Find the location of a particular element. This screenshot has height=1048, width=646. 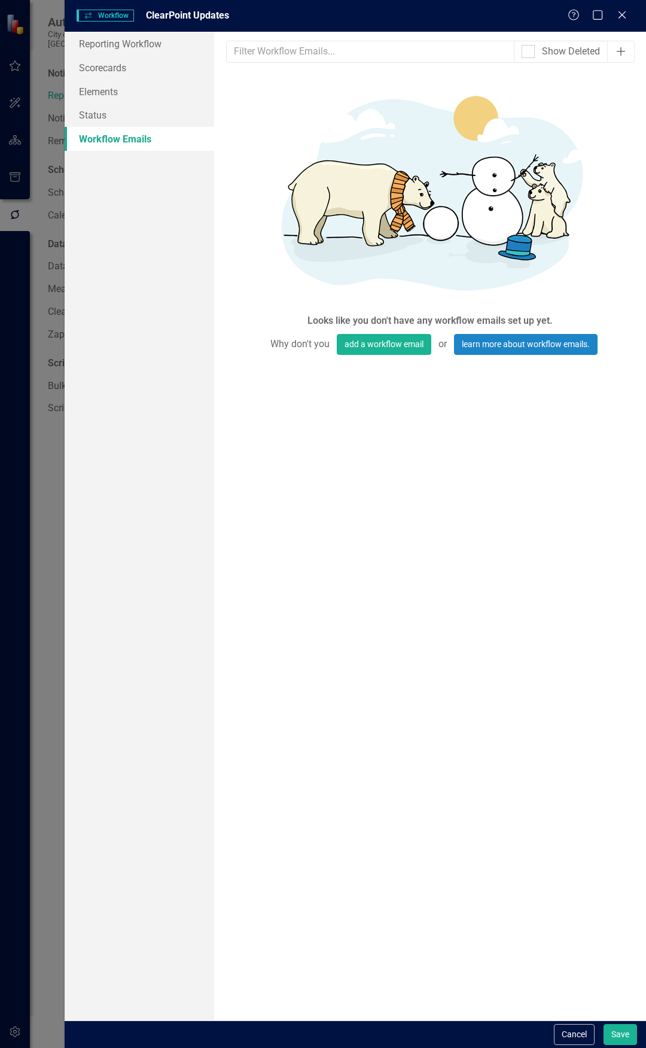

button: Save is located at coordinates (620, 1034).